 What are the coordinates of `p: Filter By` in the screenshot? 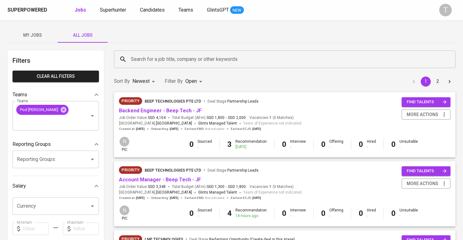 It's located at (174, 81).